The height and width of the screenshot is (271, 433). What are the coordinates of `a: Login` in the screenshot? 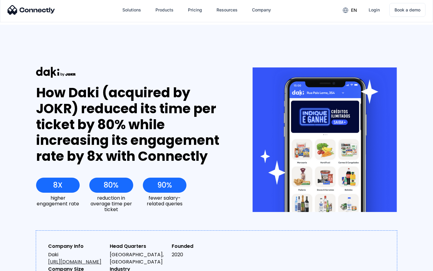 It's located at (374, 10).